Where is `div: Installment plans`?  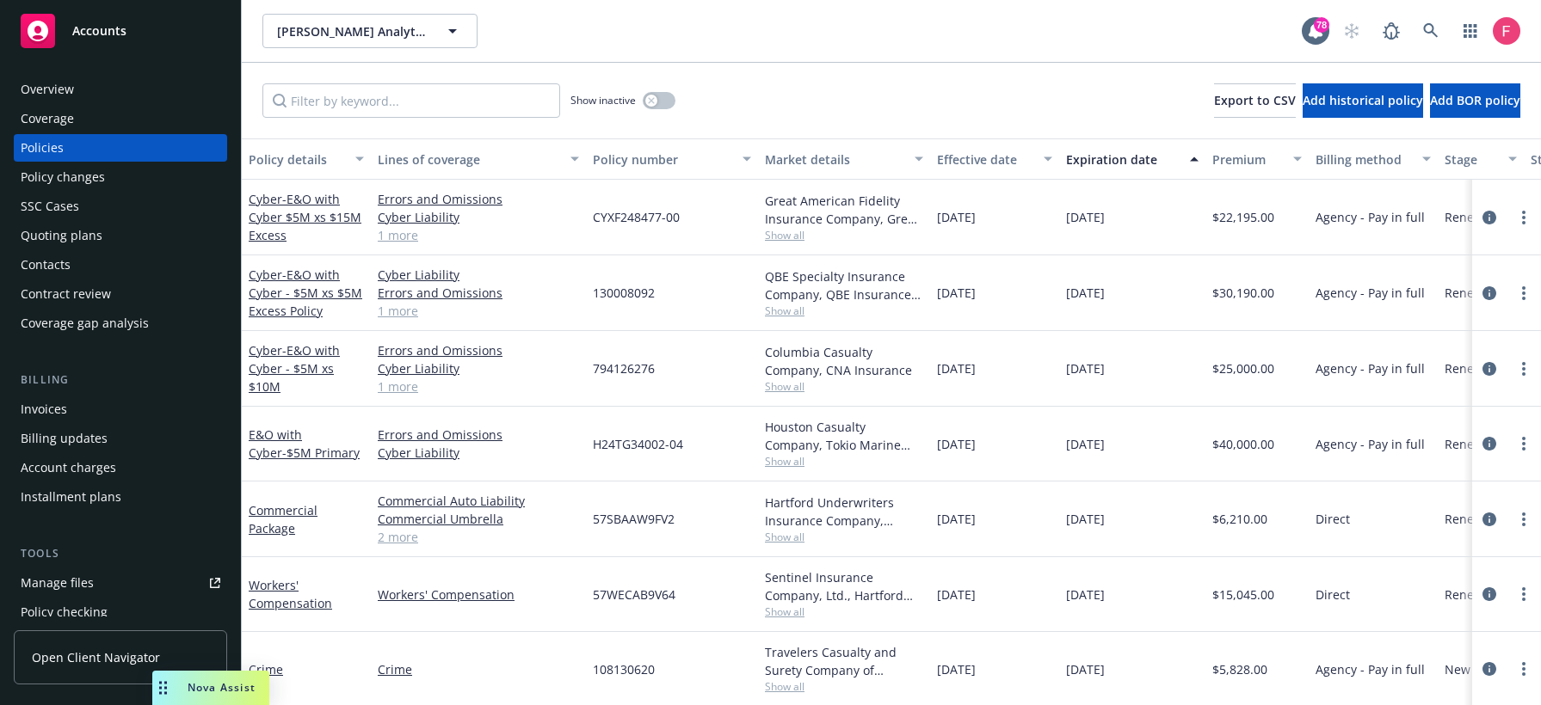 div: Installment plans is located at coordinates (71, 497).